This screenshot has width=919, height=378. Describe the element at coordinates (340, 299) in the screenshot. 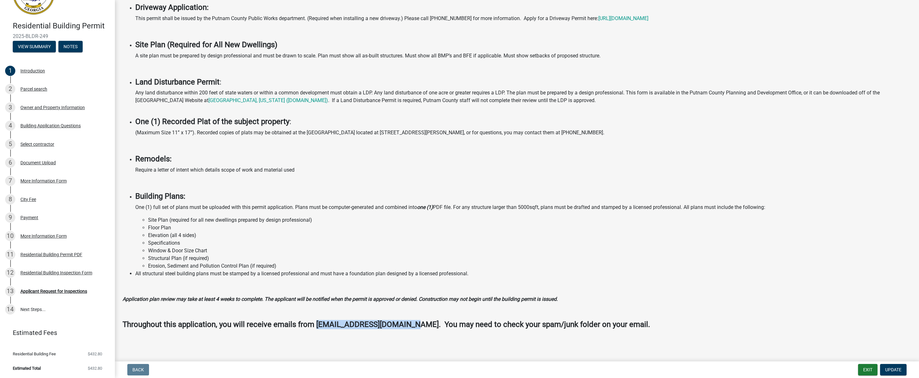

I see `strong: Application plan review may take at least 4 weeks to complete. The applicant will be notified whe...` at that location.